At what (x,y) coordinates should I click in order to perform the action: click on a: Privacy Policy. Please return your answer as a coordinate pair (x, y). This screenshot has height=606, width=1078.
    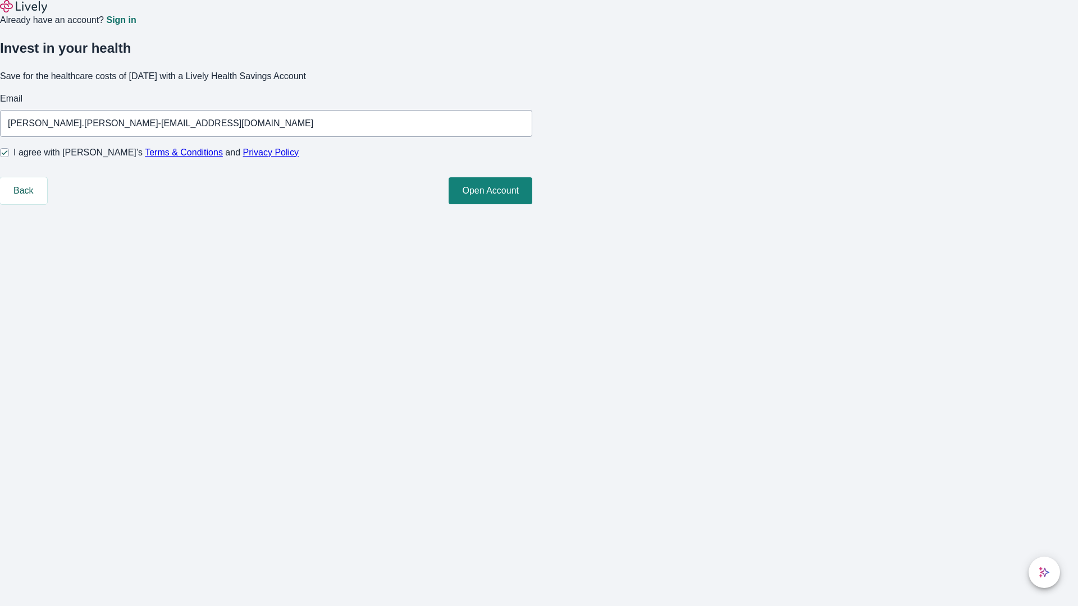
    Looking at the image, I should click on (271, 152).